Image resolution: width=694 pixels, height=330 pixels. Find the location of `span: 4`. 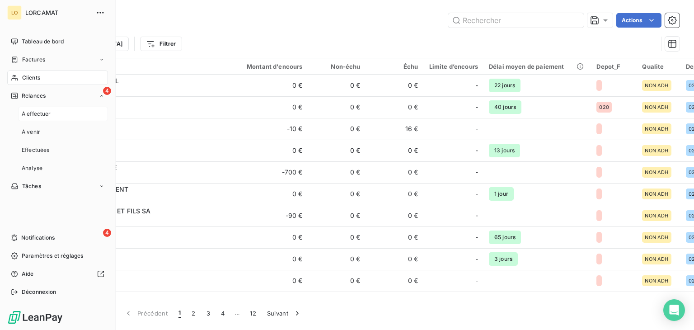

span: 4 is located at coordinates (107, 91).